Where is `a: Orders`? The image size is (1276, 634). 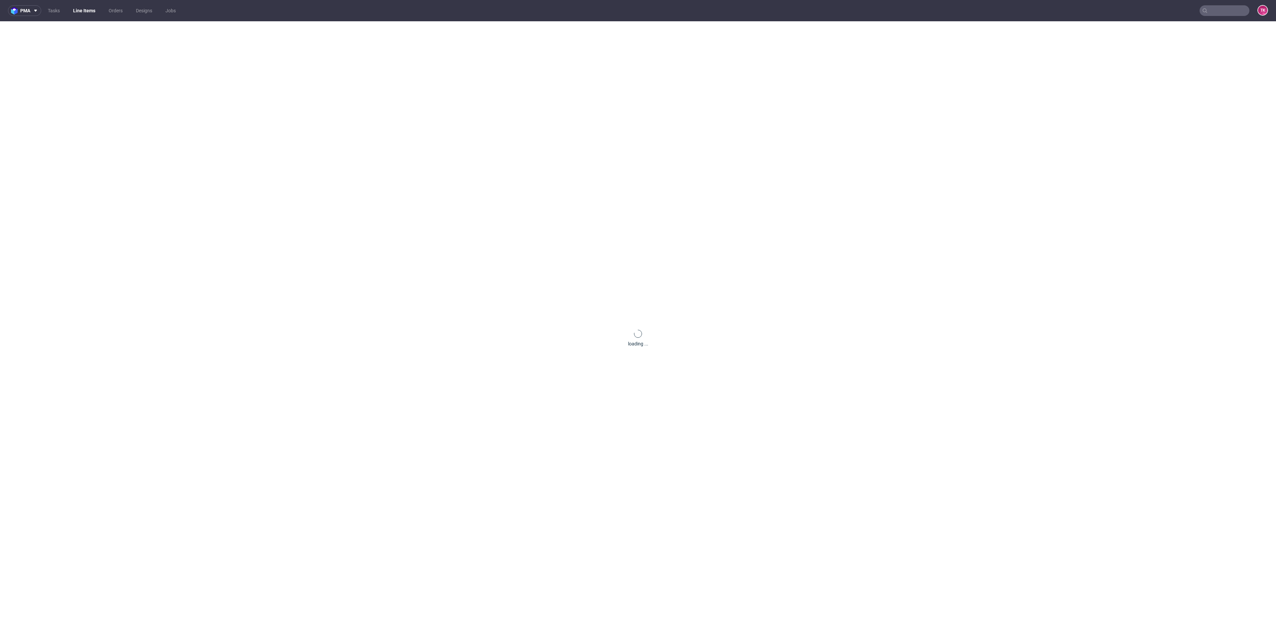
a: Orders is located at coordinates (116, 11).